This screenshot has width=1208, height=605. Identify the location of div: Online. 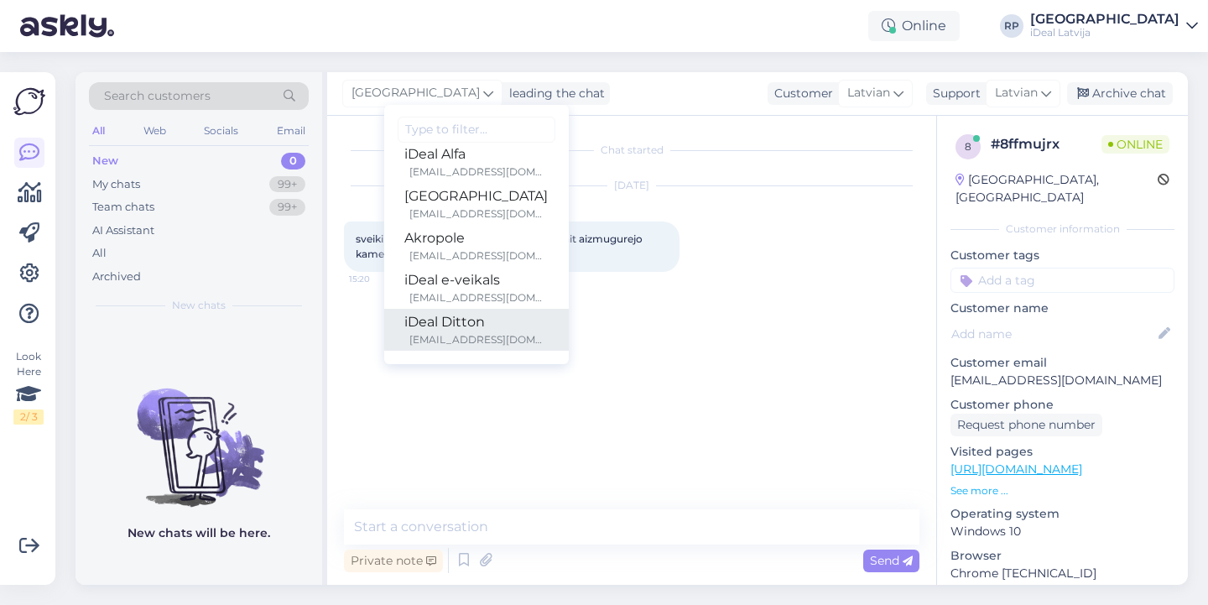
(913, 26).